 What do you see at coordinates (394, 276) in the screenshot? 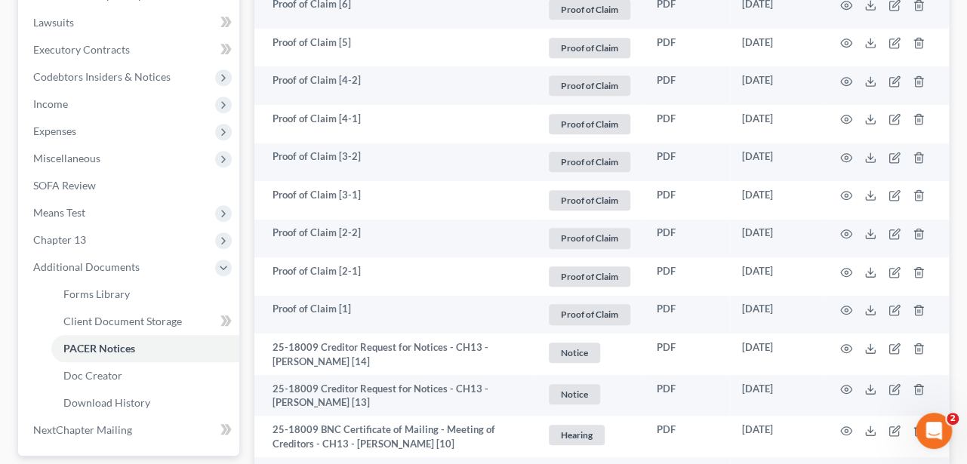
I see `td: Proof of Claim [2-1]` at bounding box center [394, 276].